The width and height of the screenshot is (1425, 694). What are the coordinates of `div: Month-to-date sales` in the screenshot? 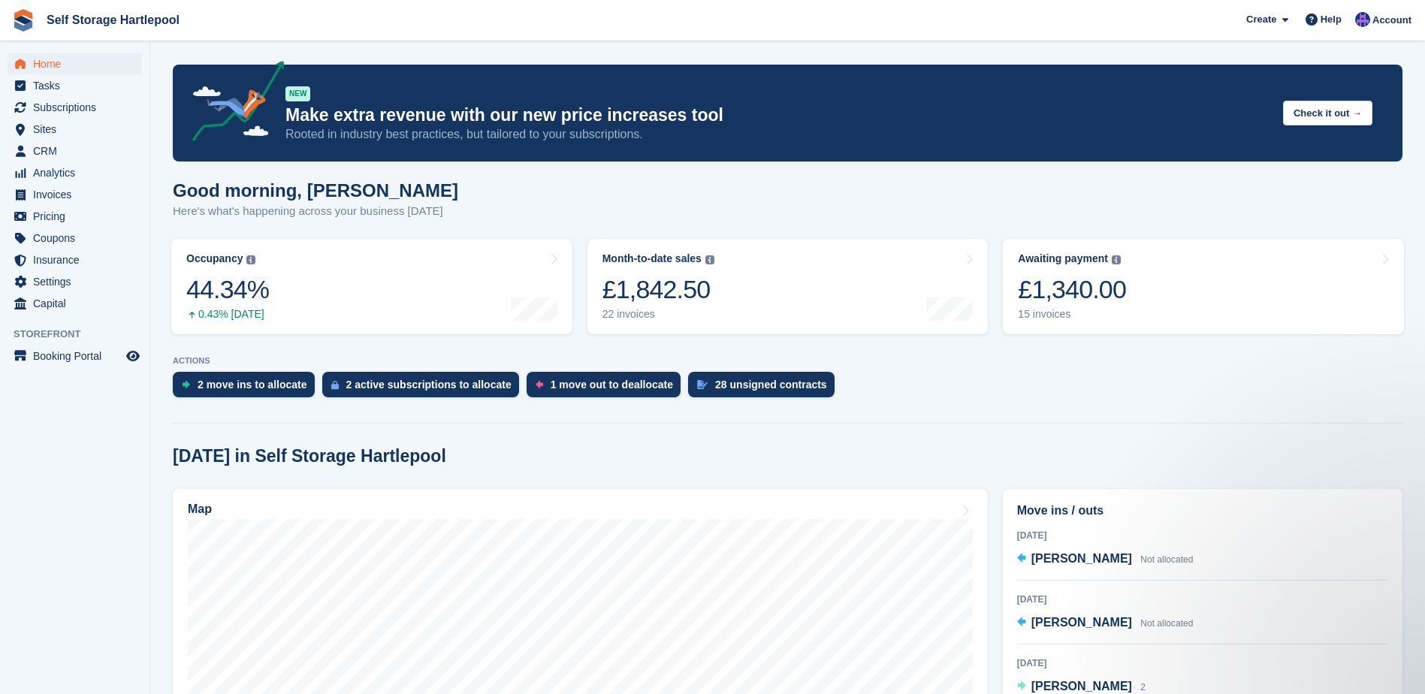 It's located at (652, 258).